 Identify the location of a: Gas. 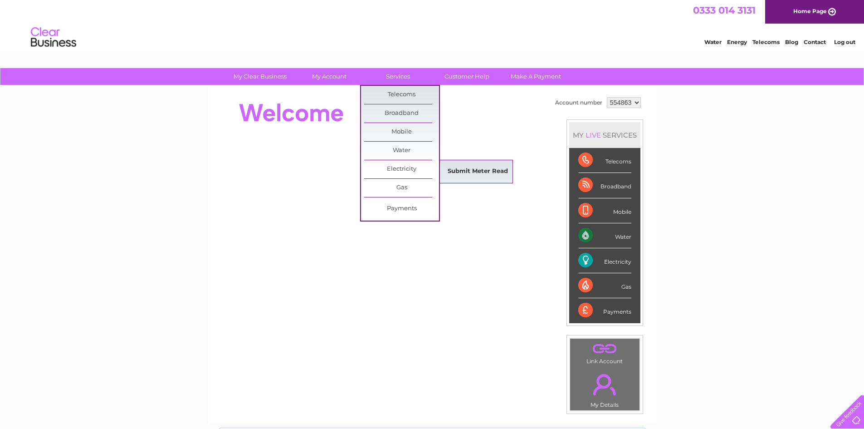
(402, 188).